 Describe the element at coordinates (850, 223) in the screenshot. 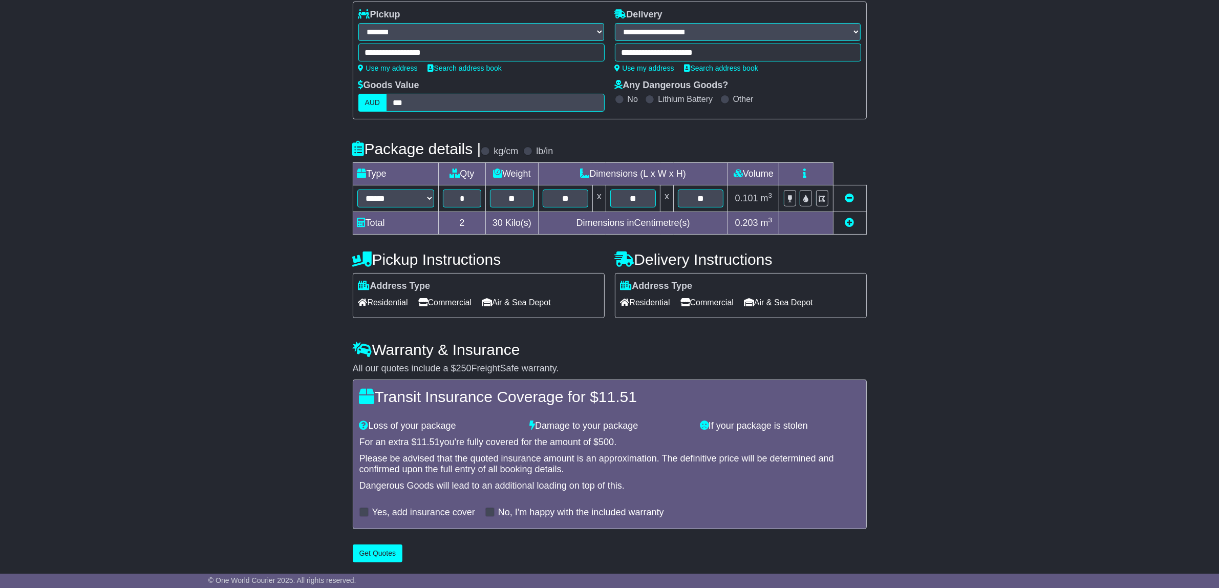

I see `a: Add new item` at that location.